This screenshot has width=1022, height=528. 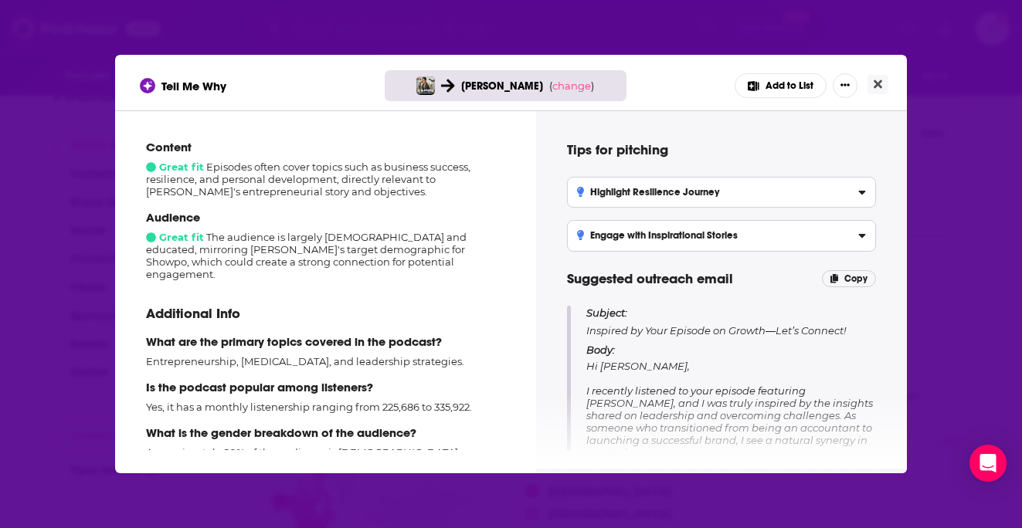 What do you see at coordinates (325, 147) in the screenshot?
I see `p: Content` at bounding box center [325, 147].